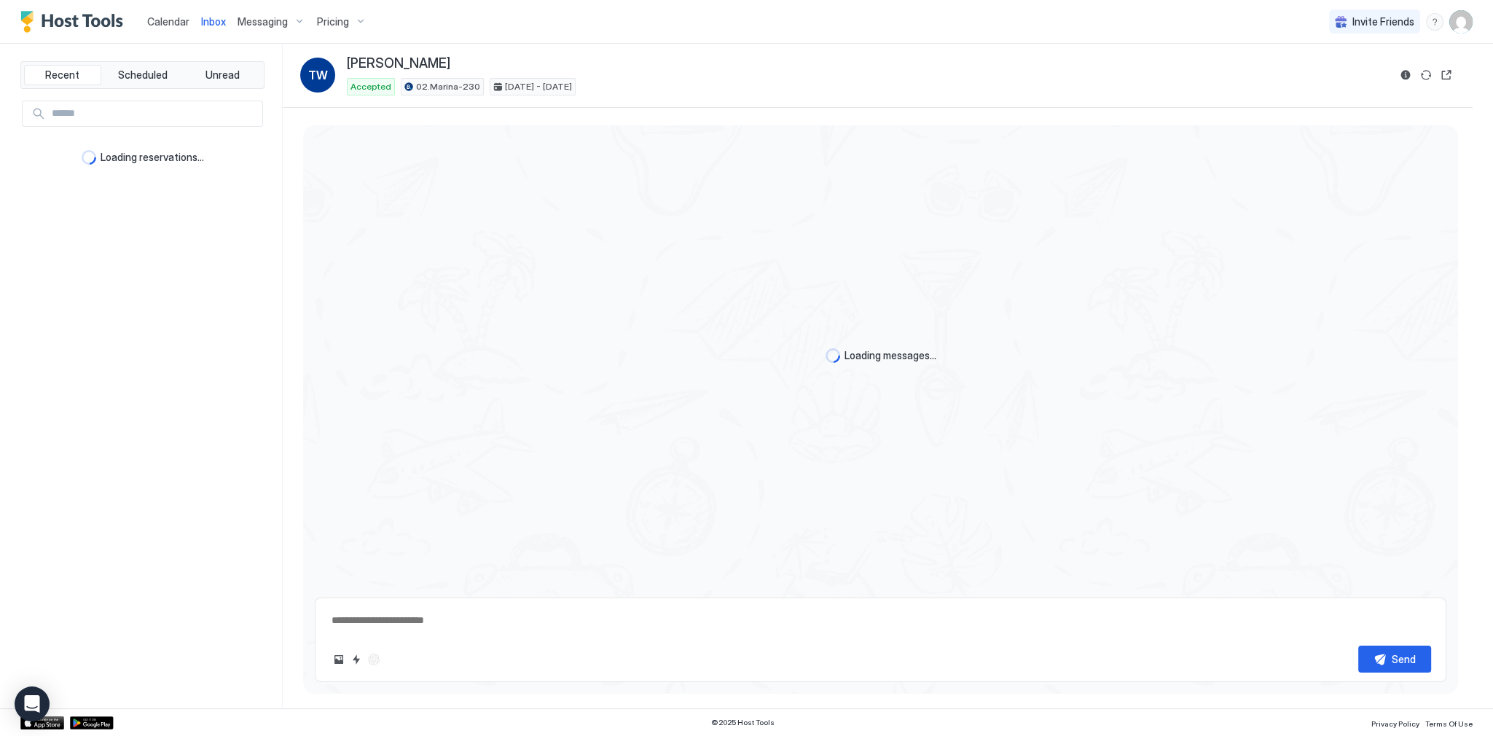  What do you see at coordinates (63, 75) in the screenshot?
I see `button: Recent` at bounding box center [63, 75].